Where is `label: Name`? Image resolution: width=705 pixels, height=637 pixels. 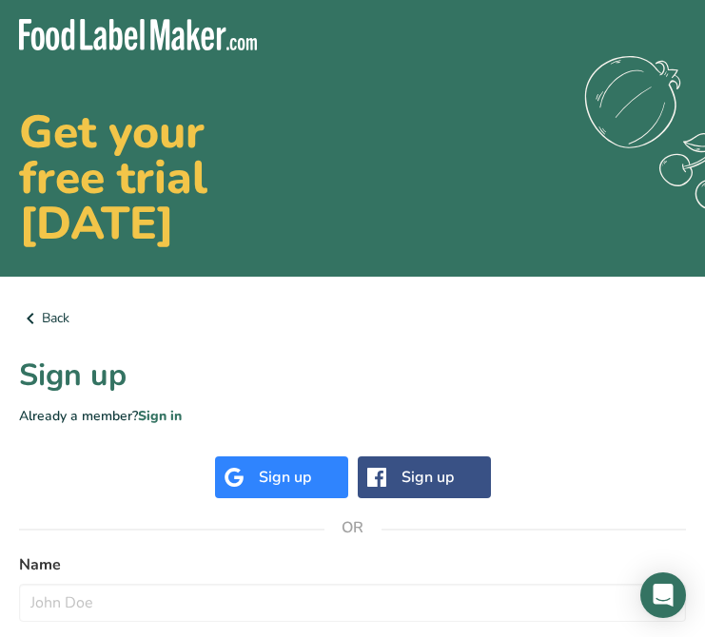 label: Name is located at coordinates (352, 565).